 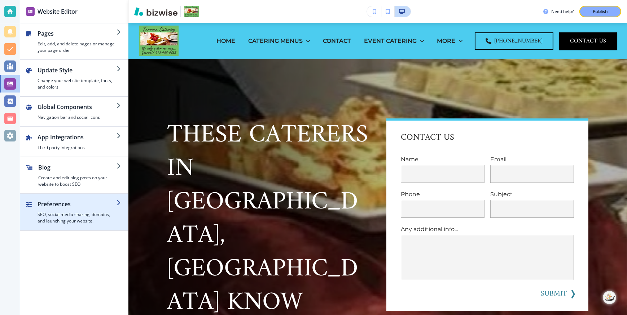 What do you see at coordinates (446, 41) in the screenshot?
I see `p: MORE` at bounding box center [446, 41].